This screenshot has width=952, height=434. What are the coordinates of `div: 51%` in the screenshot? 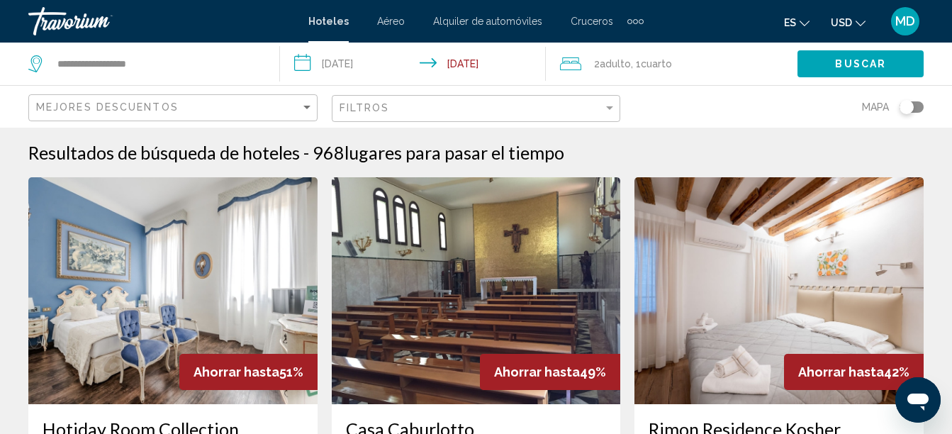 It's located at (248, 371).